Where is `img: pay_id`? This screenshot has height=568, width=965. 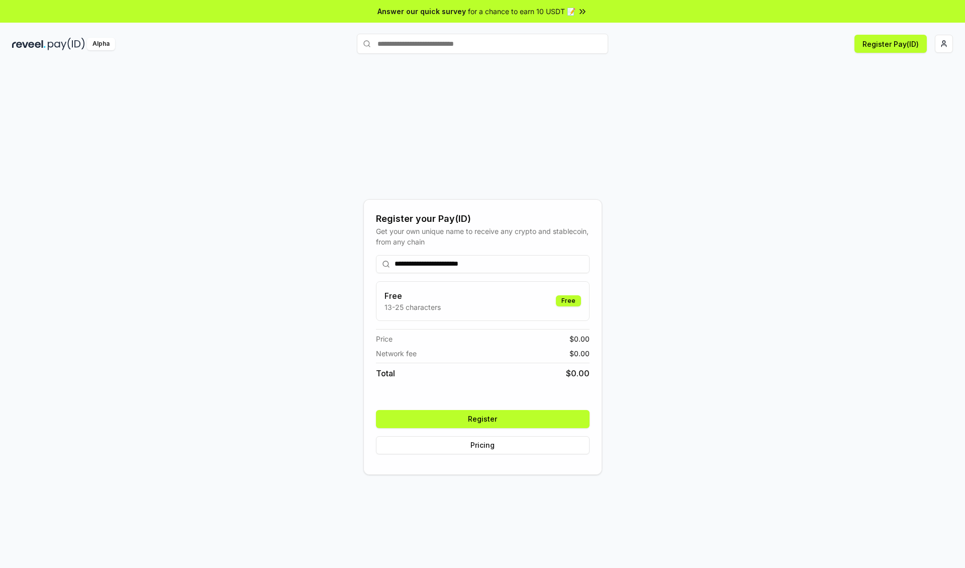 img: pay_id is located at coordinates (66, 44).